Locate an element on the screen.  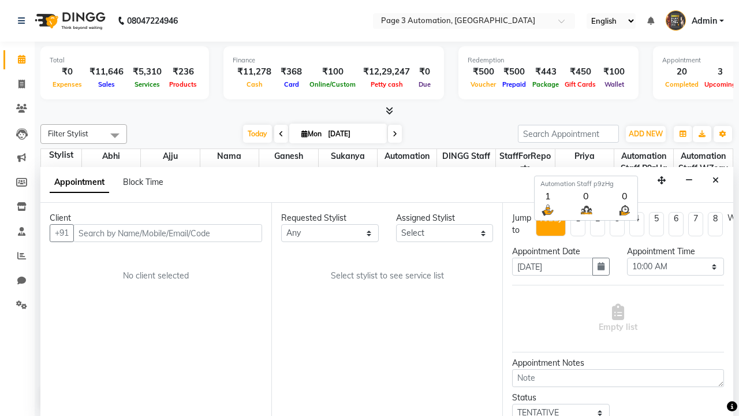
span: Filter Stylist is located at coordinates (68, 133).